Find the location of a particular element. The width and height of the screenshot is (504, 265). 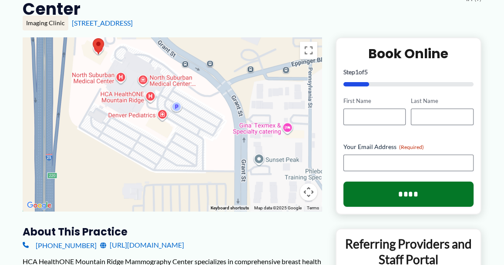

label: Last Name is located at coordinates (442, 101).